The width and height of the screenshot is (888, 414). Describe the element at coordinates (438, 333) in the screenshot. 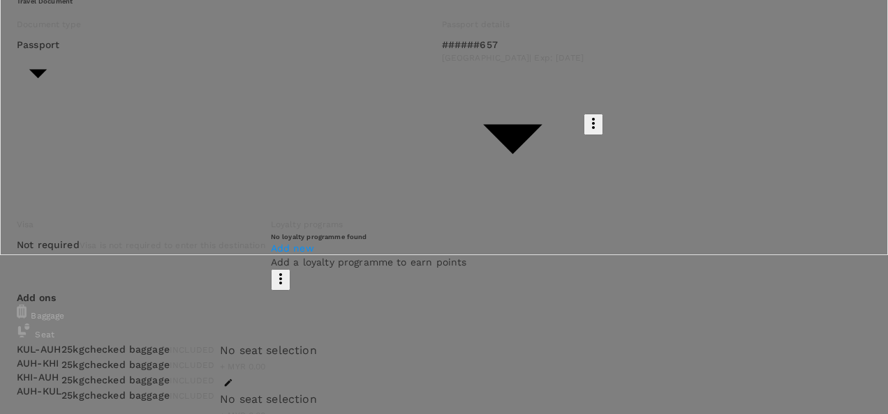

I see `div: Seat` at that location.